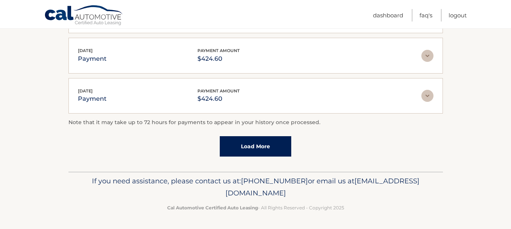  I want to click on a: Logout, so click(457, 15).